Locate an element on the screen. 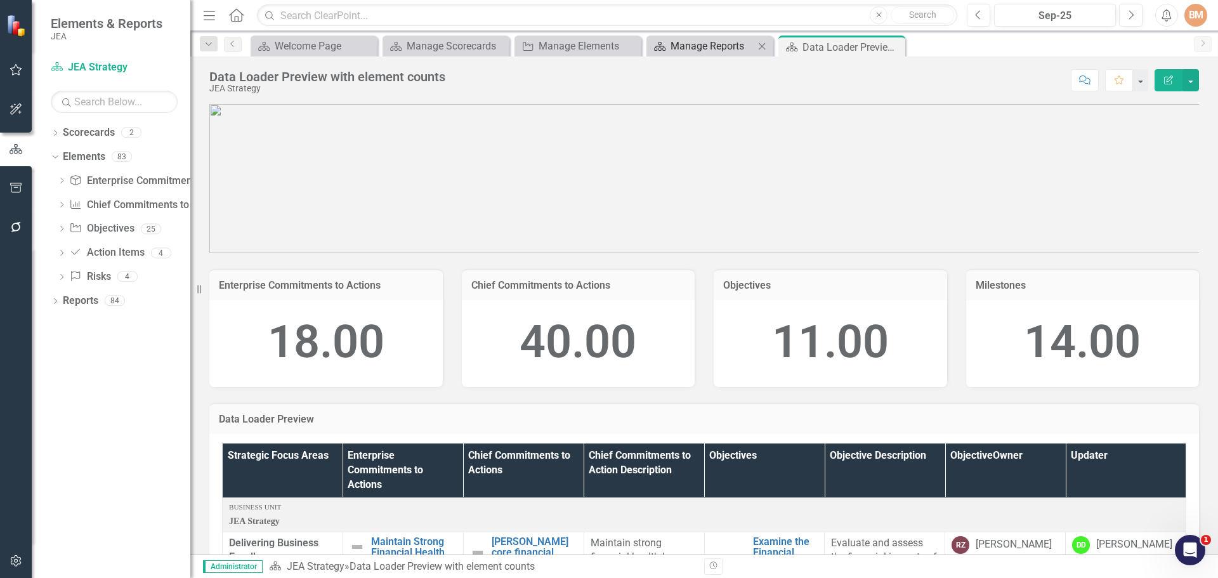 The width and height of the screenshot is (1218, 578). div: Manage Reports is located at coordinates (712, 46).